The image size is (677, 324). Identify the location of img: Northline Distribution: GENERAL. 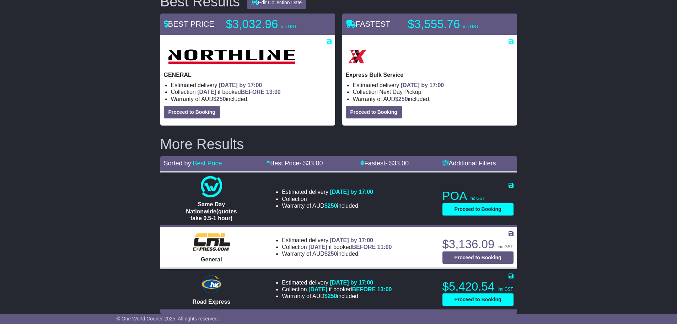
(231, 57).